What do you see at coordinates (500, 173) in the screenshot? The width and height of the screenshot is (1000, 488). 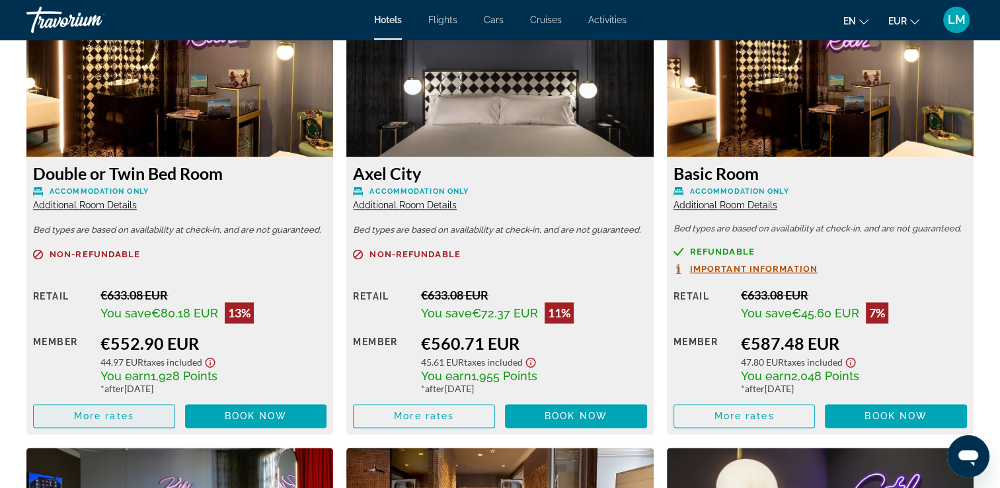 I see `h3: Axel City` at bounding box center [500, 173].